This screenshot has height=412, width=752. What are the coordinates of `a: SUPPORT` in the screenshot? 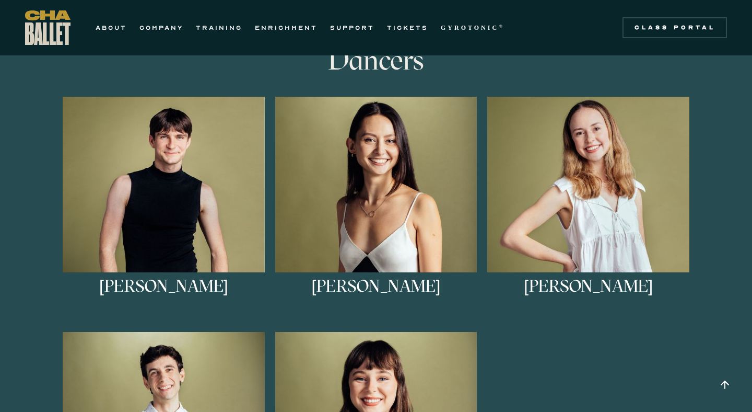 It's located at (352, 28).